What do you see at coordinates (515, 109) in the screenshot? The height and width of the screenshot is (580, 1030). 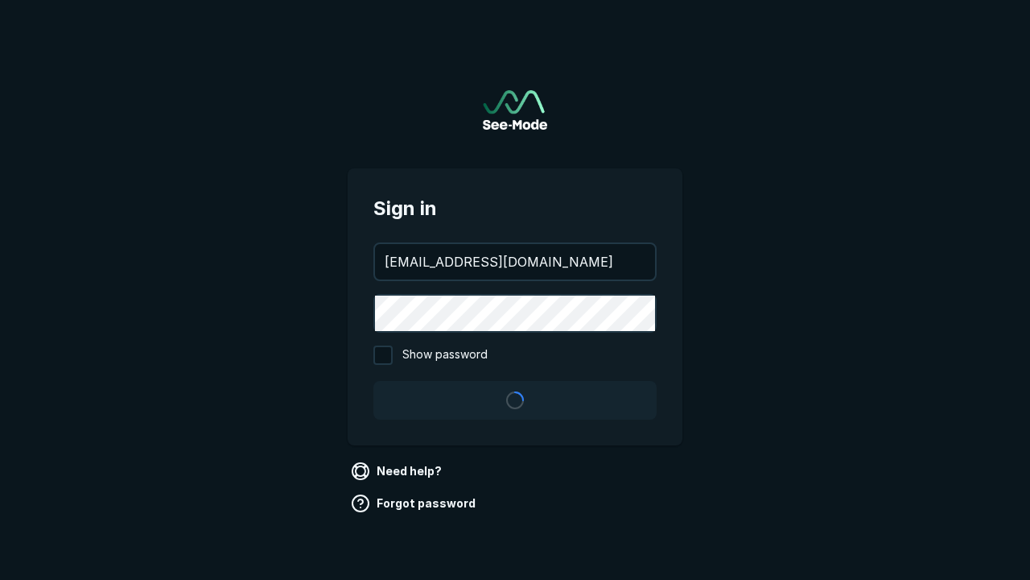 I see `a: Go to sign in` at bounding box center [515, 109].